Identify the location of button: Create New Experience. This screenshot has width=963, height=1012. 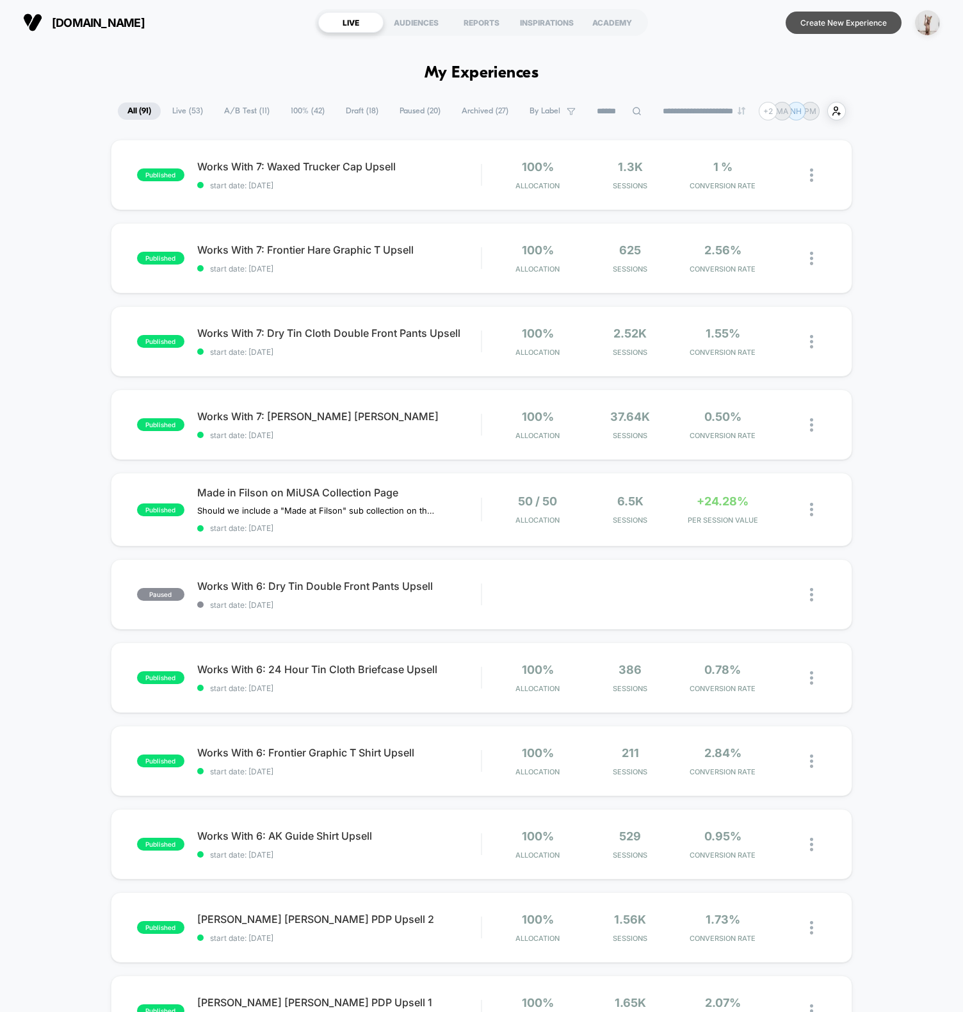
(843, 22).